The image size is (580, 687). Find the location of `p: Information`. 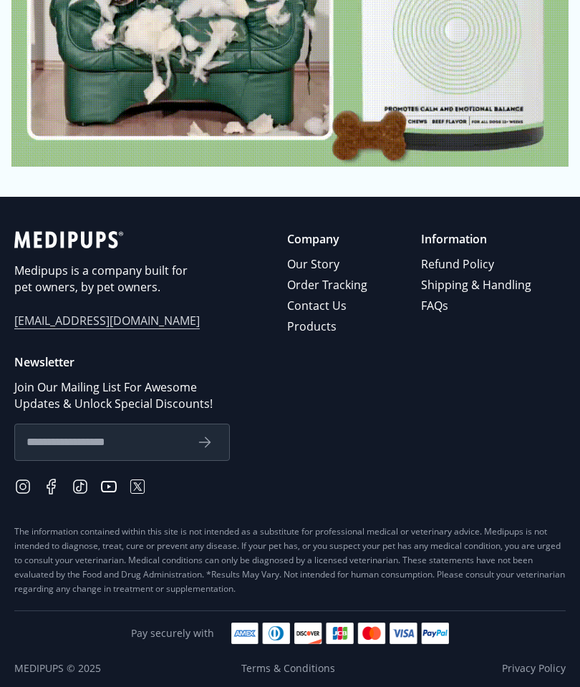

p: Information is located at coordinates (477, 239).